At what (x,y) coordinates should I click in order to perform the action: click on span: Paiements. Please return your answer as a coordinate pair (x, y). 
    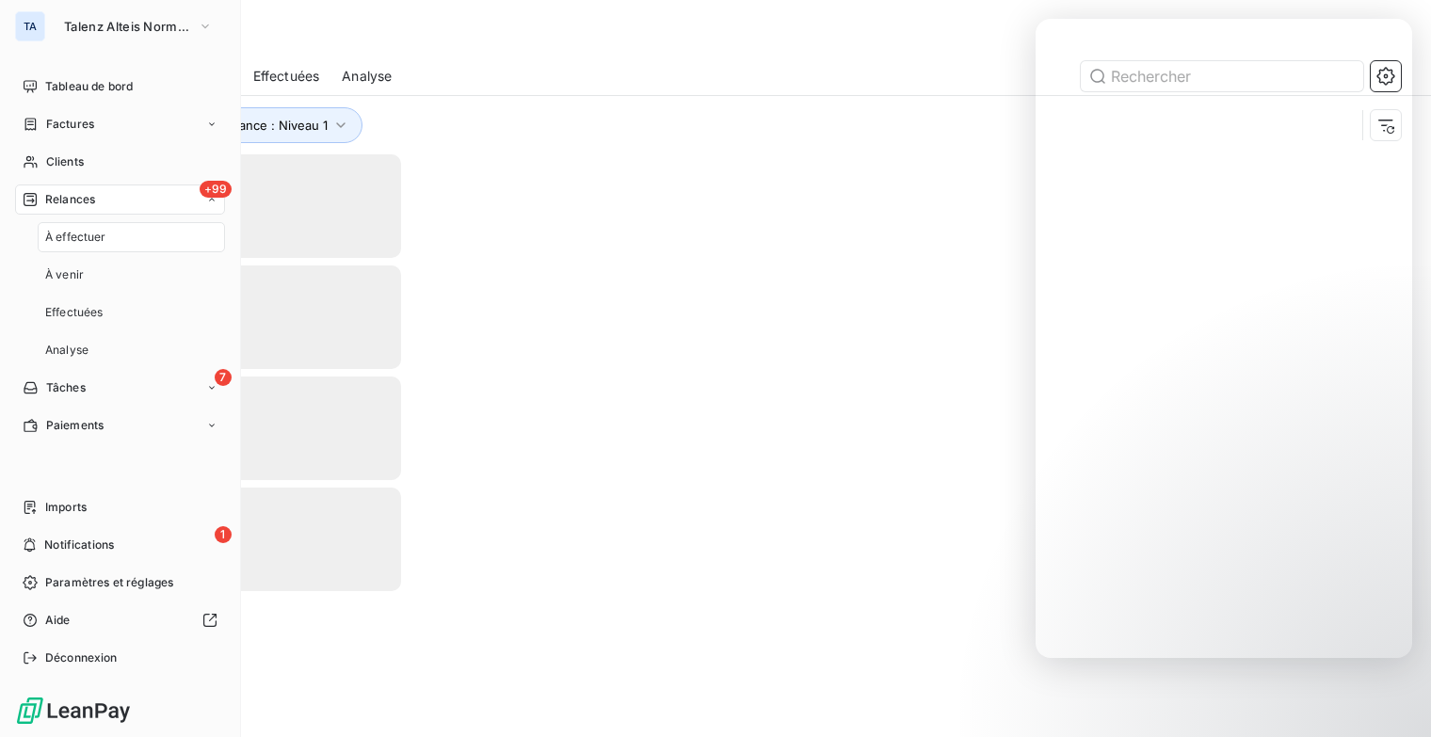
    Looking at the image, I should click on (74, 426).